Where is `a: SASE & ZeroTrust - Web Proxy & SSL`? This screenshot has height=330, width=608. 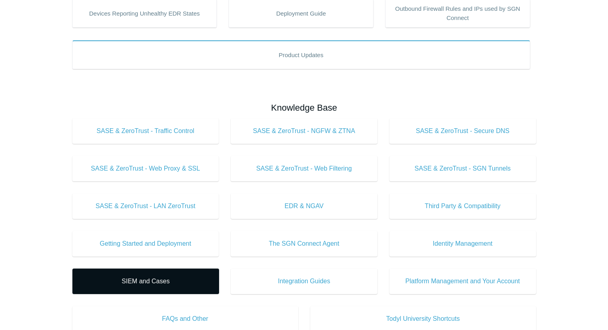
a: SASE & ZeroTrust - Web Proxy & SSL is located at coordinates (146, 169).